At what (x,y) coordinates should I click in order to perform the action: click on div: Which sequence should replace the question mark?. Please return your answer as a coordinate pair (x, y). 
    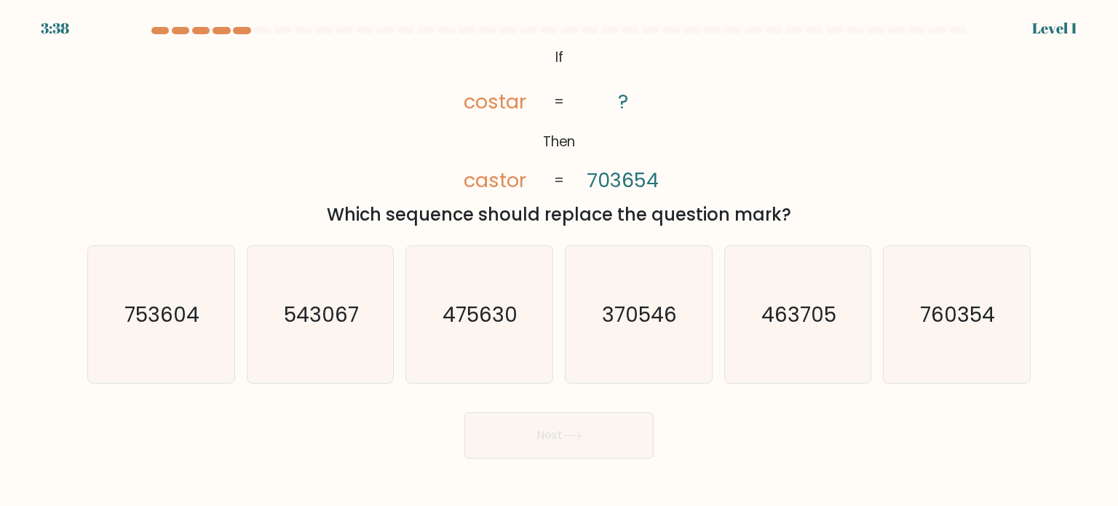
    Looking at the image, I should click on (559, 215).